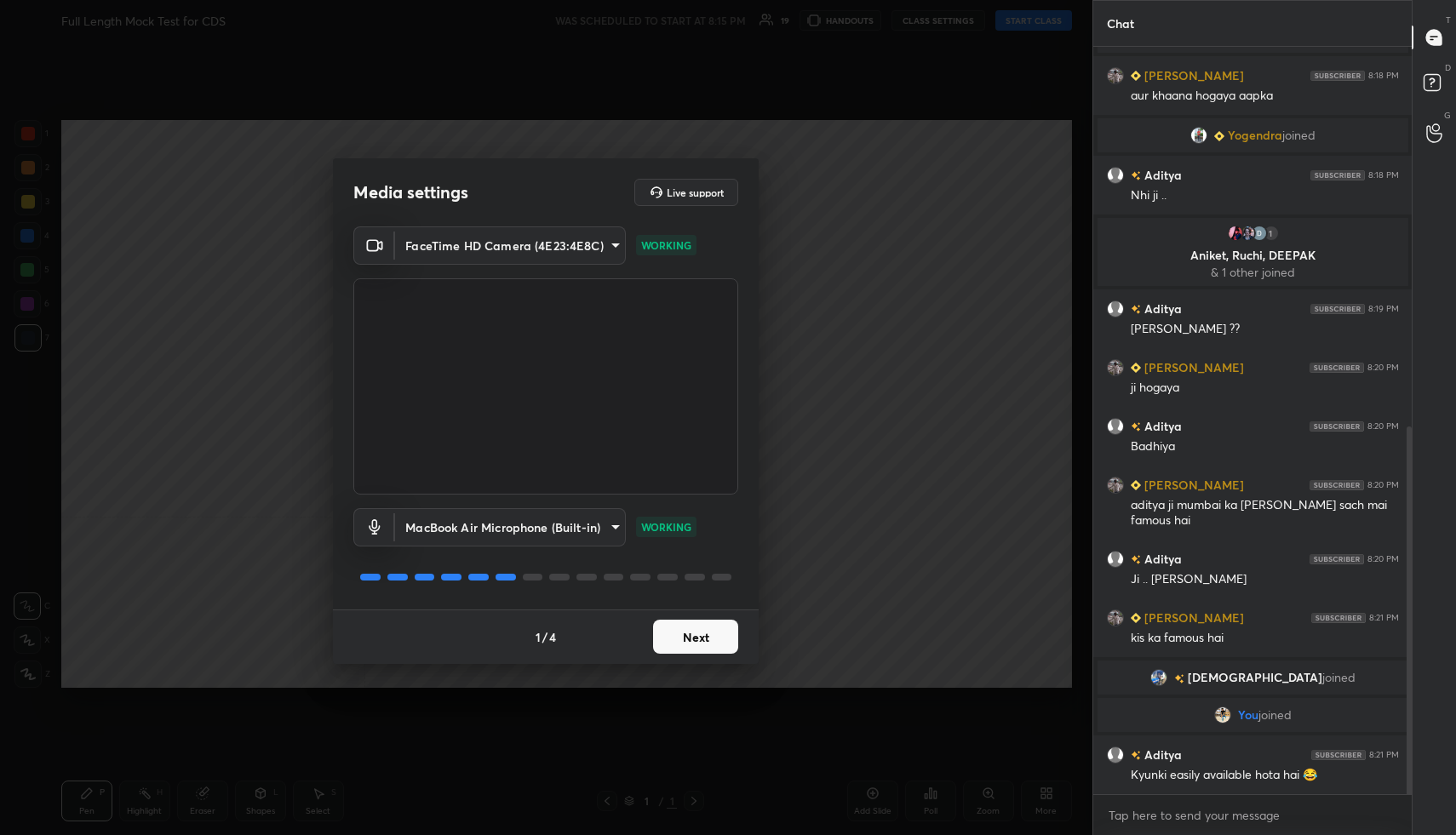 The image size is (1456, 835). I want to click on p: & 1 other joined, so click(1253, 273).